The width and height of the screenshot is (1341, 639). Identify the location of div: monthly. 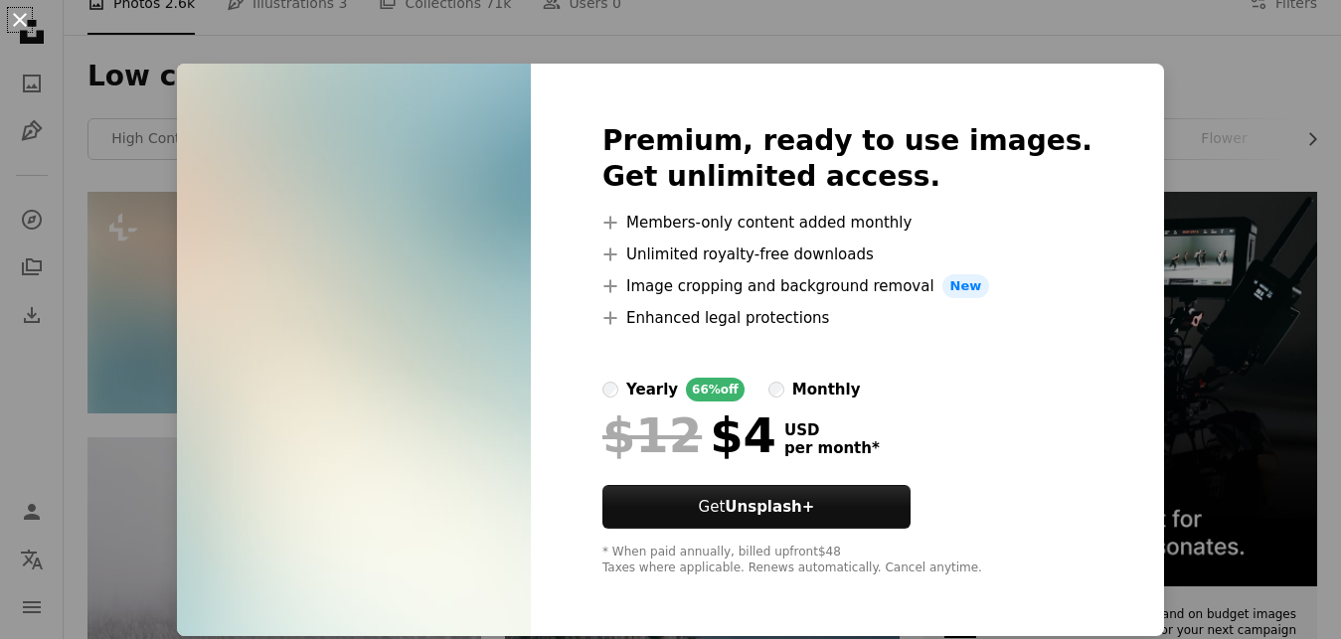
(826, 390).